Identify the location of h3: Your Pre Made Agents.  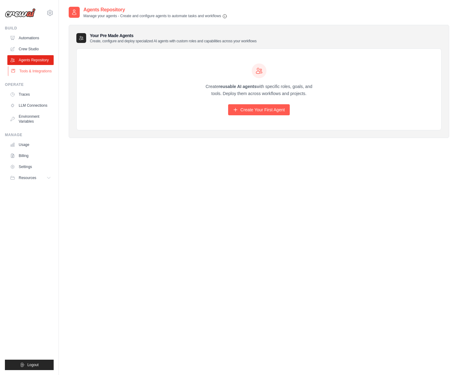
(173, 38).